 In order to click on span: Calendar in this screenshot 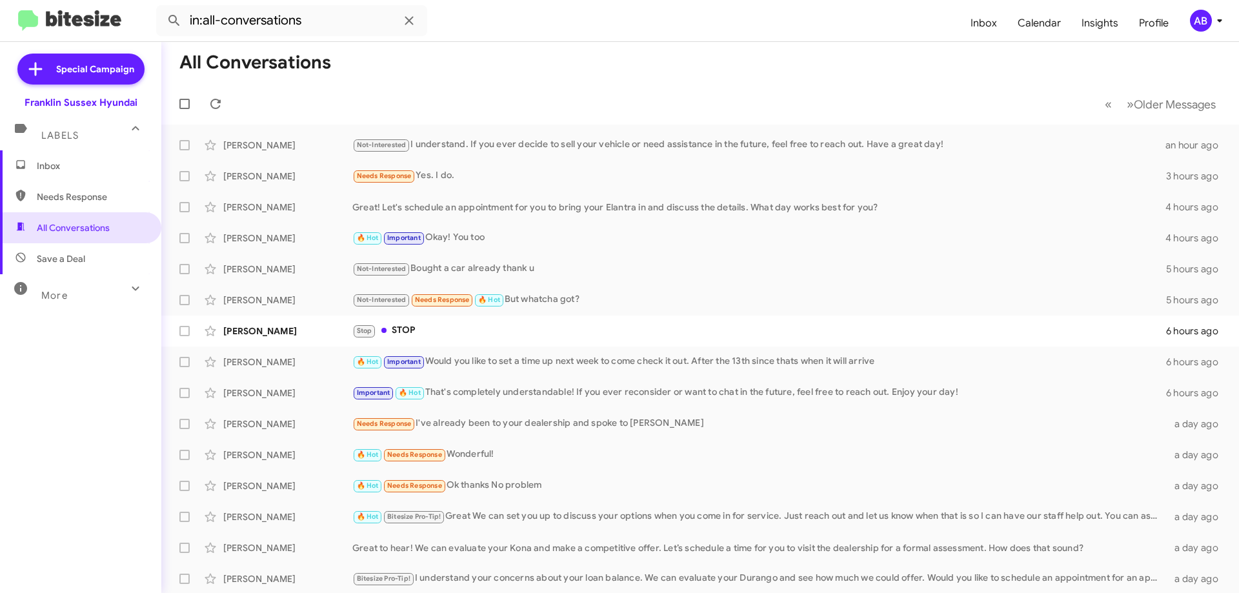, I will do `click(1039, 23)`.